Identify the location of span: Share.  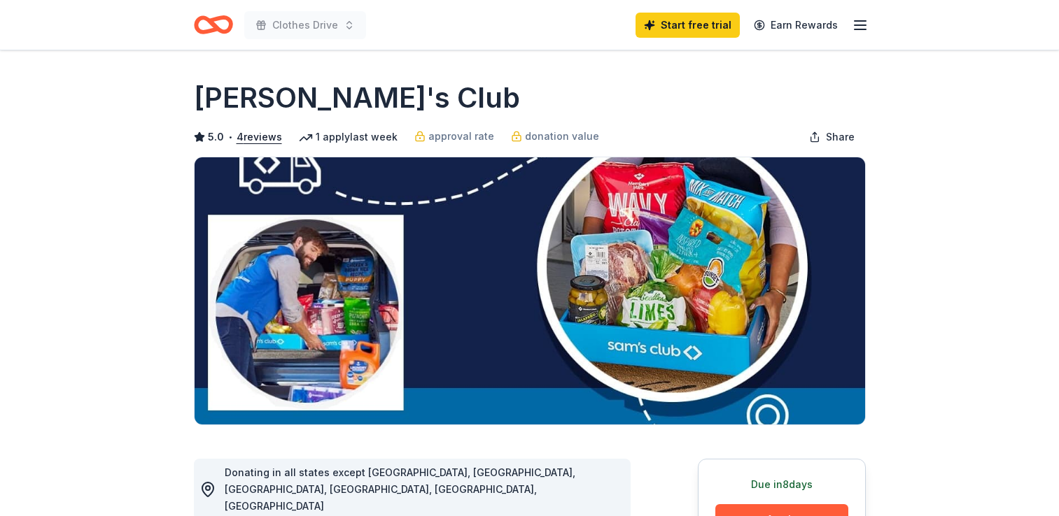
(840, 137).